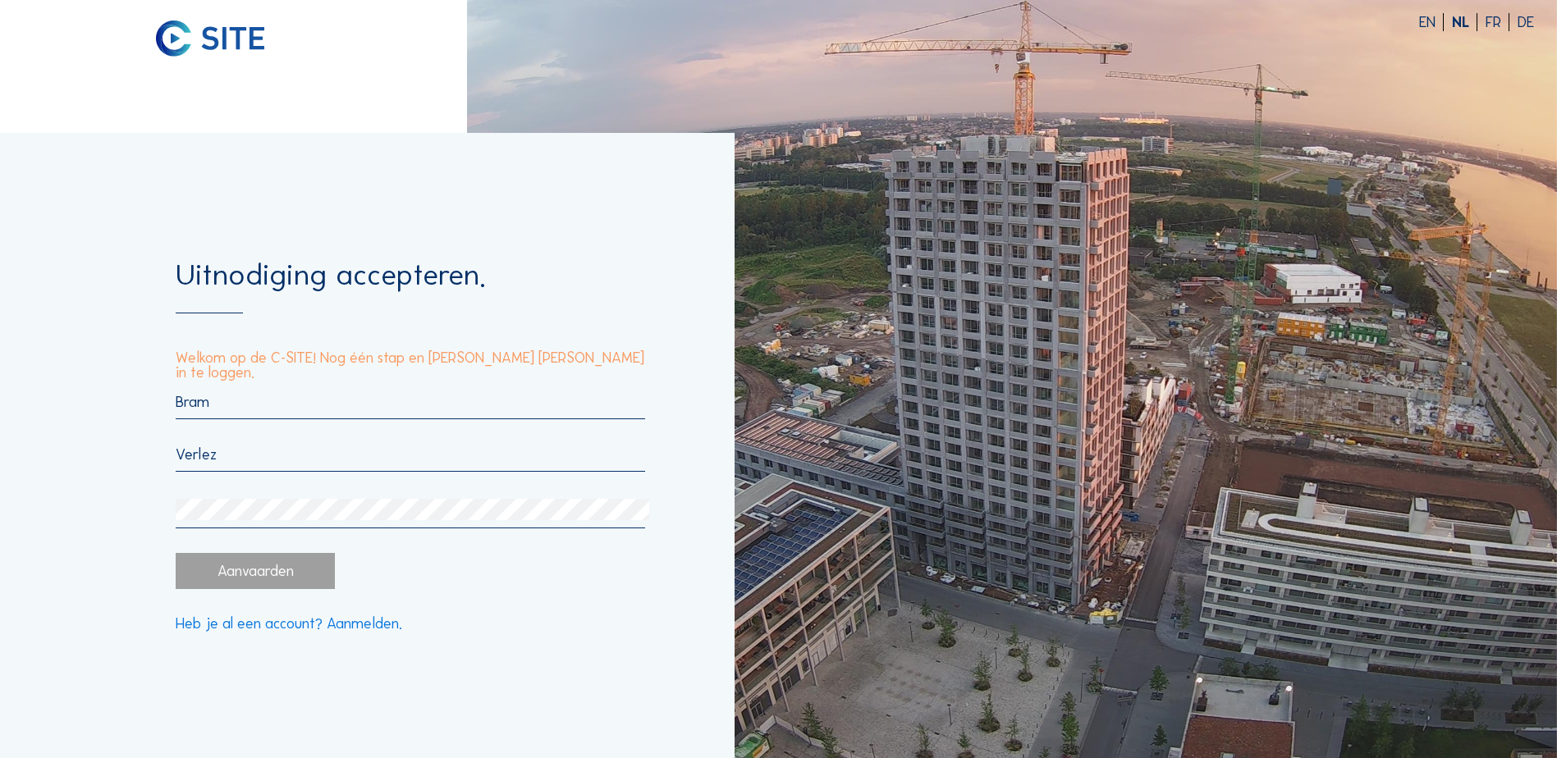 The width and height of the screenshot is (1557, 758). Describe the element at coordinates (1497, 22) in the screenshot. I see `div: FR` at that location.